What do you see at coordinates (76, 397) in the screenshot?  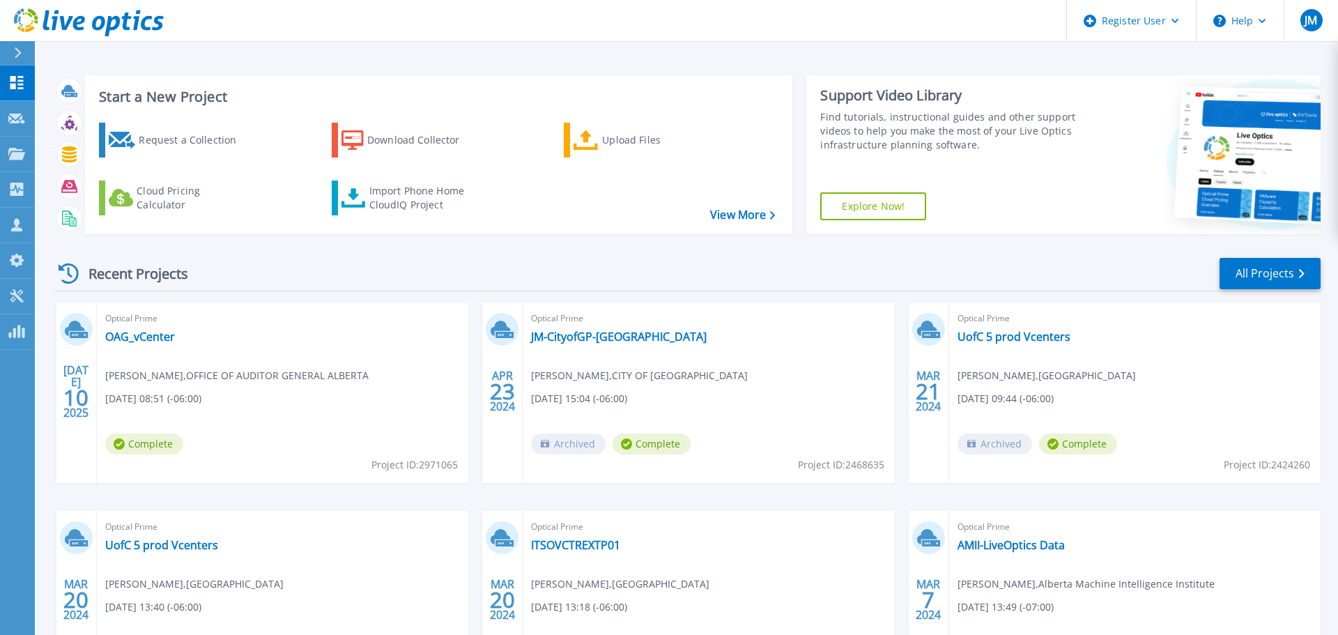 I see `span: 10` at bounding box center [76, 397].